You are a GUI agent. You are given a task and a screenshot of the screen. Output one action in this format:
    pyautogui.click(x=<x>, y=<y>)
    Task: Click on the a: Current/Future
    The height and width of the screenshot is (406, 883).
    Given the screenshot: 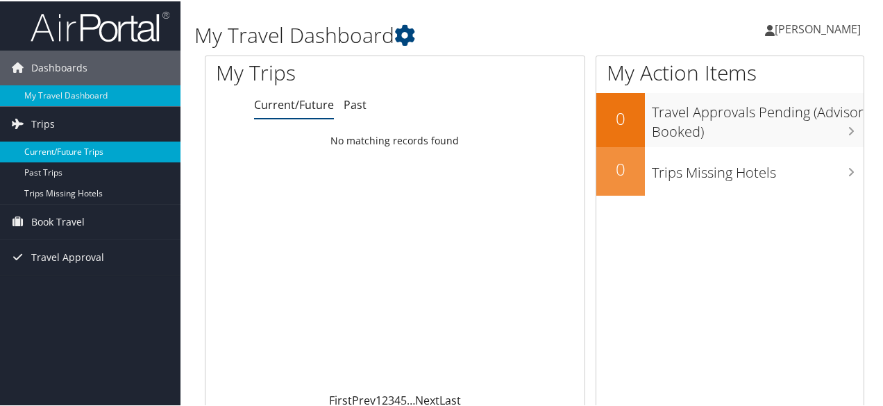 What is the action you would take?
    pyautogui.click(x=294, y=103)
    